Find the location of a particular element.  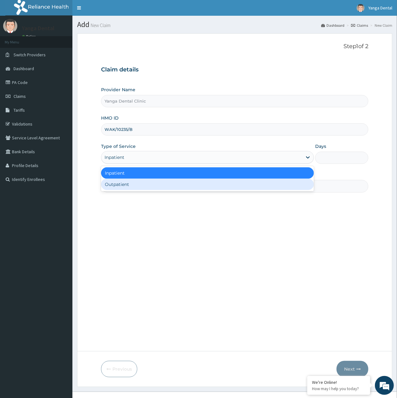

li: New Claim is located at coordinates (380, 25).